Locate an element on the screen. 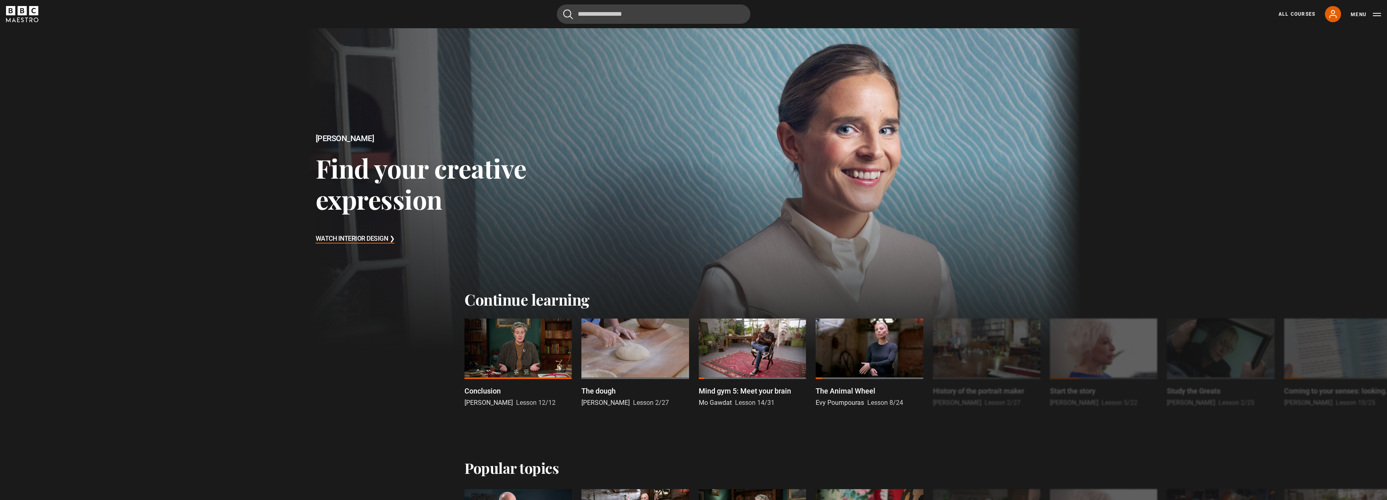  p: The Animal Wheel is located at coordinates (845, 391).